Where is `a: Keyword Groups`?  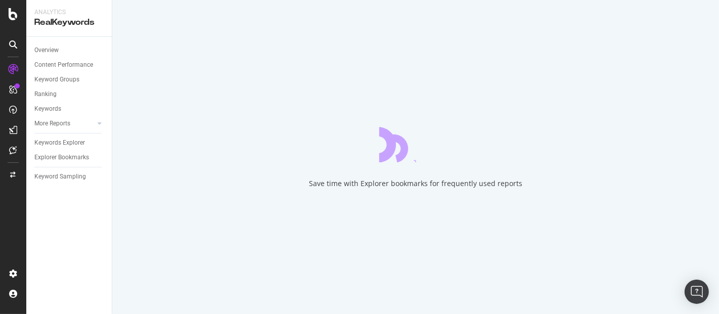
a: Keyword Groups is located at coordinates (69, 79).